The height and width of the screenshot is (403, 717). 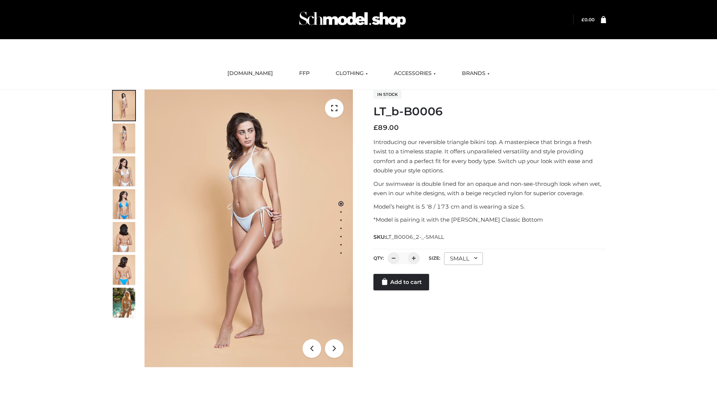 What do you see at coordinates (124, 171) in the screenshot?
I see `img: ArielClassicBikiniTop_CloudNine_AzureSky_OW114ECO_3-scaled.jpg` at bounding box center [124, 171].